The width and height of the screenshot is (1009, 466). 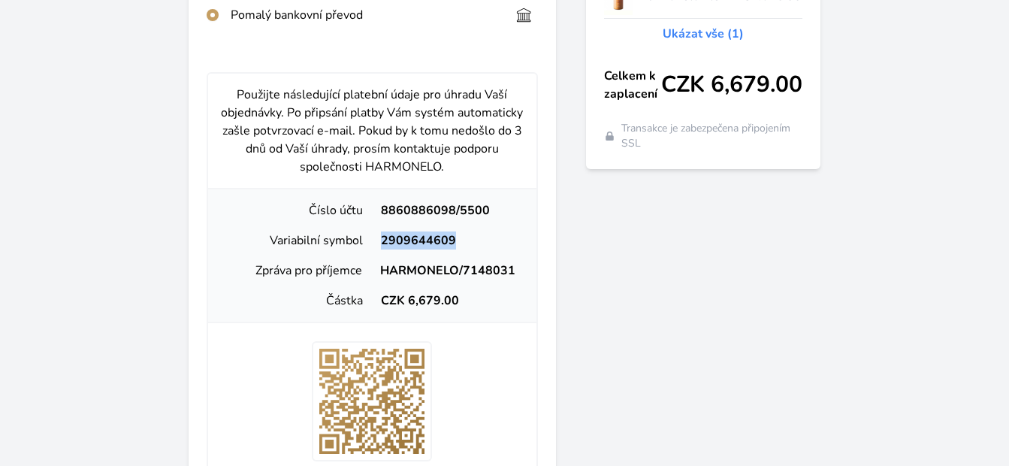 What do you see at coordinates (364, 15) in the screenshot?
I see `div: Pomalý bankovní převod` at bounding box center [364, 15].